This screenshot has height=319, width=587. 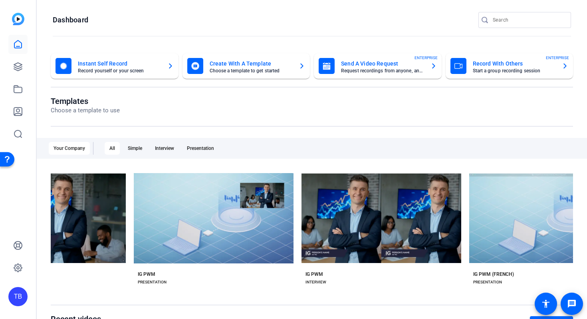 I want to click on div: Presentation, so click(x=201, y=148).